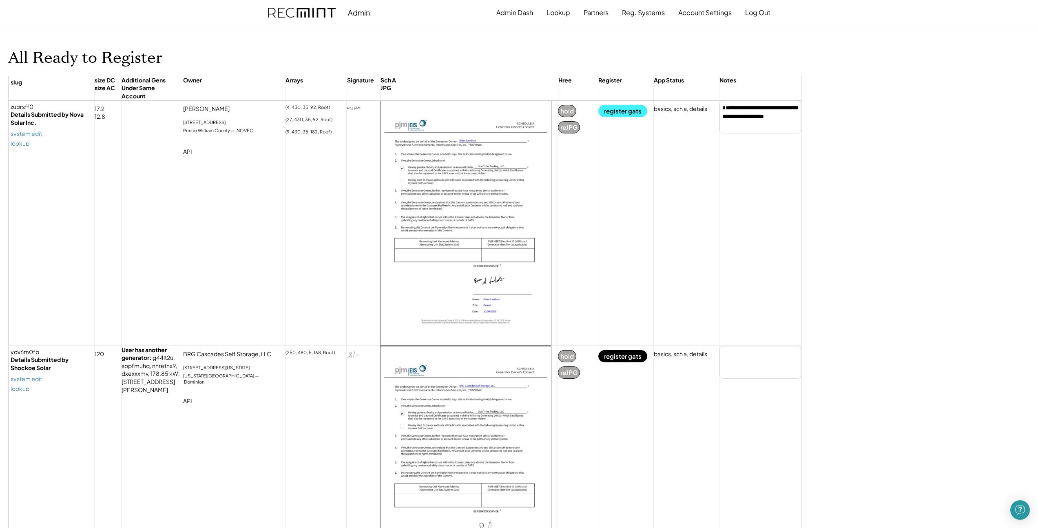 The height and width of the screenshot is (528, 1038). I want to click on div: Owner, so click(193, 85).